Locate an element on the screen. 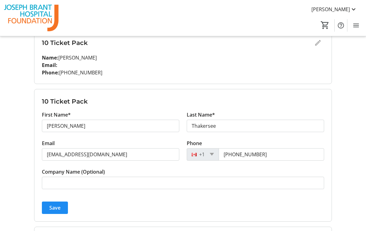 This screenshot has height=231, width=366. button: Save is located at coordinates (55, 208).